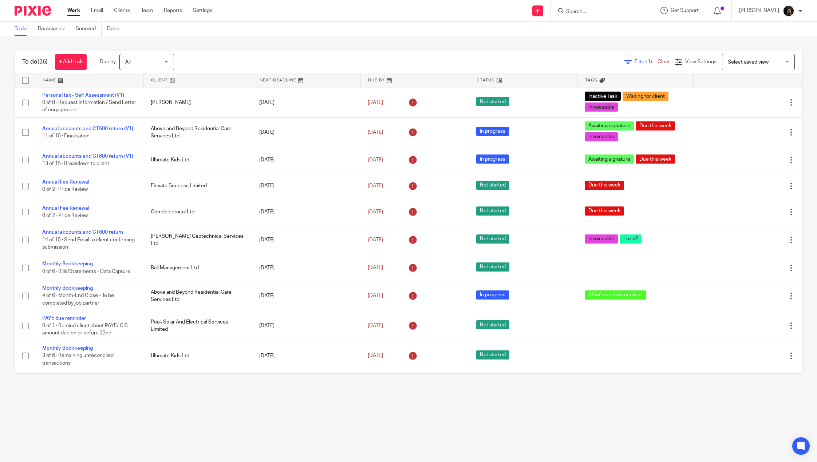 The image size is (817, 462). Describe the element at coordinates (83, 233) in the screenshot. I see `a: Annual accounts and CT600 return` at that location.